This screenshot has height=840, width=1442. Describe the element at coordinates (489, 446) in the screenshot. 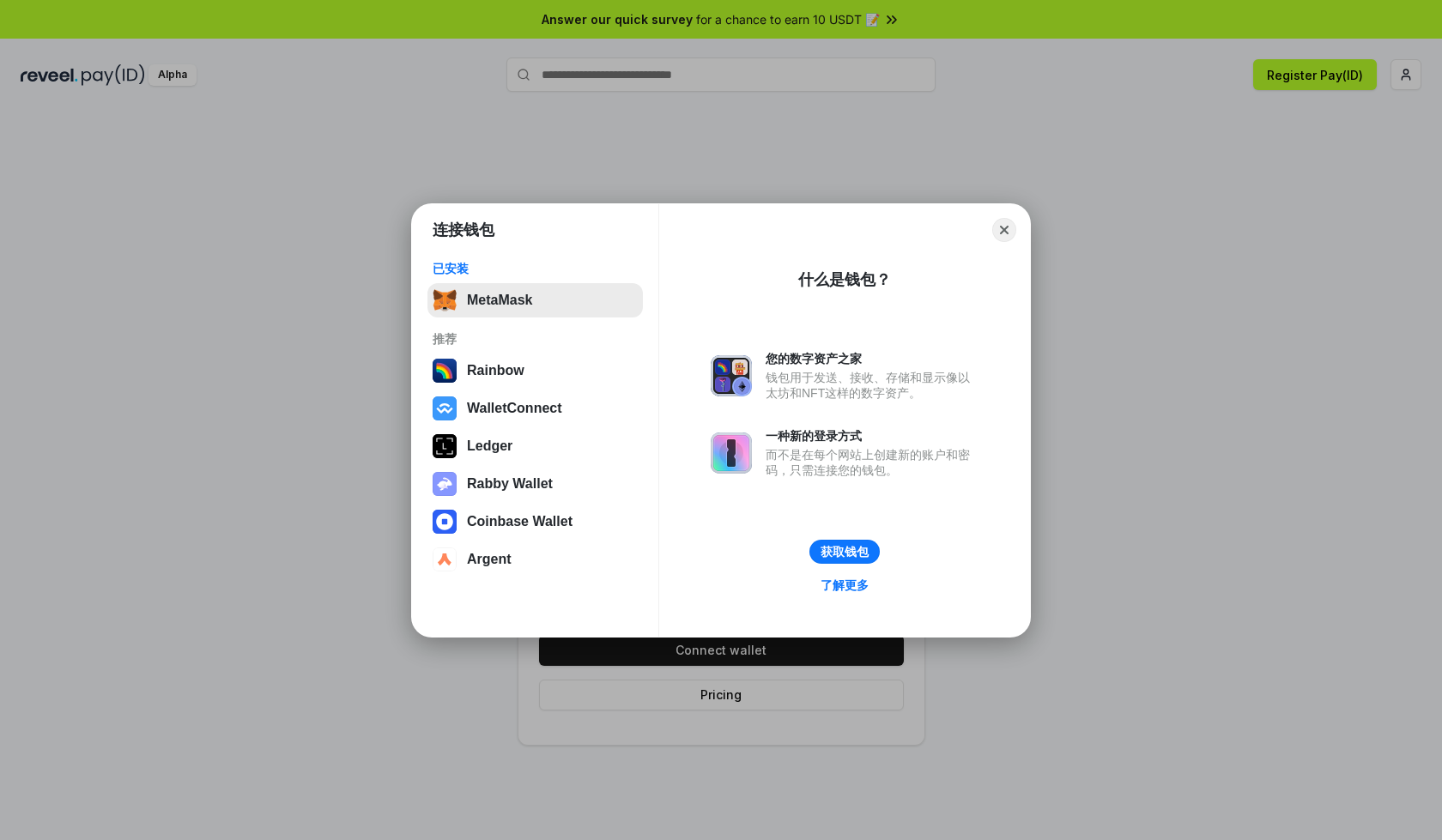

I see `div: Ledger` at that location.